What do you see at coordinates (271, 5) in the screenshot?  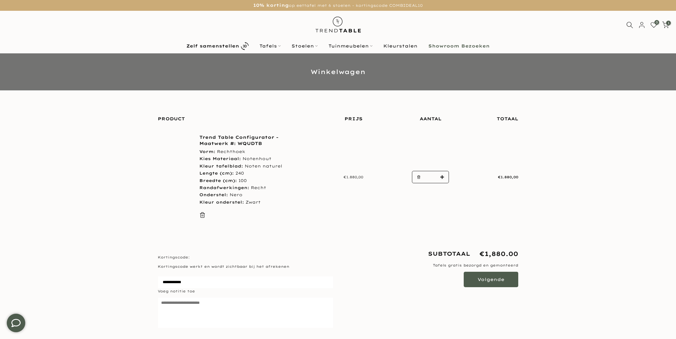 I see `strong: 10% korting` at bounding box center [271, 5].